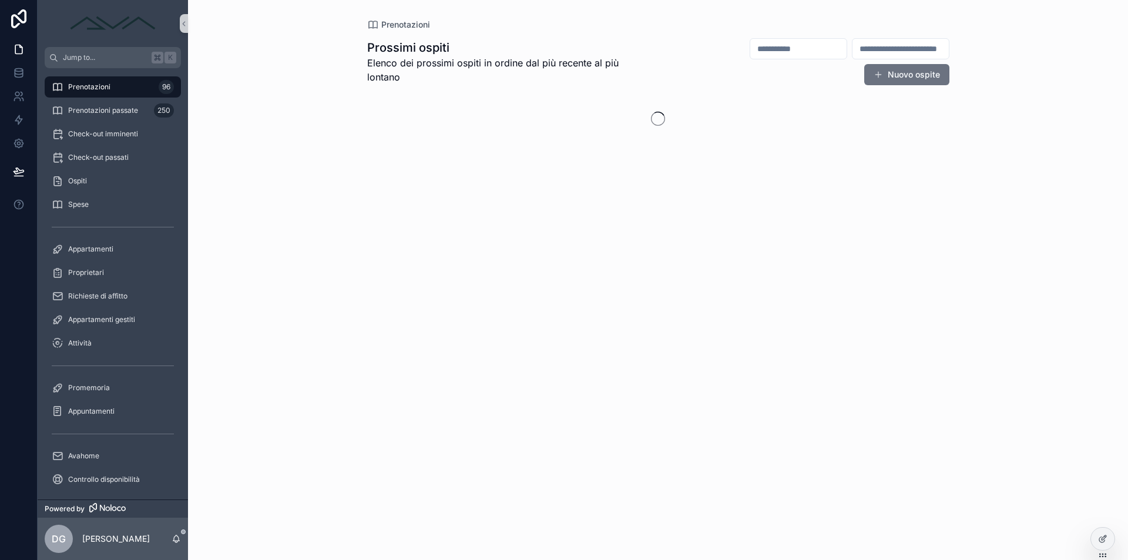  What do you see at coordinates (113, 87) in the screenshot?
I see `a: Prenotazioni96` at bounding box center [113, 87].